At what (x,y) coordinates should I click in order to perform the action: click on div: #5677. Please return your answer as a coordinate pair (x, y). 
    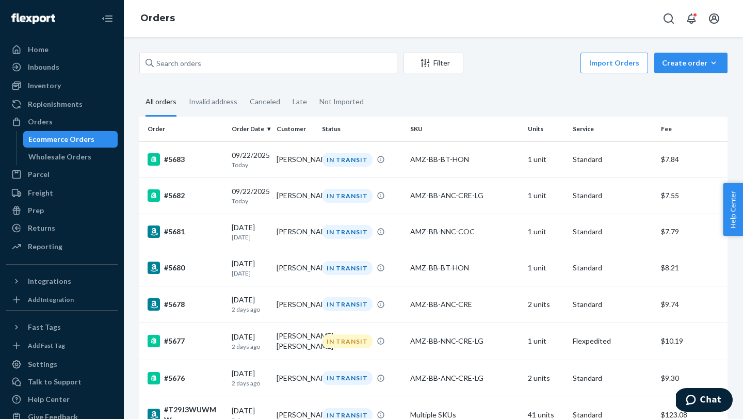
    Looking at the image, I should click on (185, 341).